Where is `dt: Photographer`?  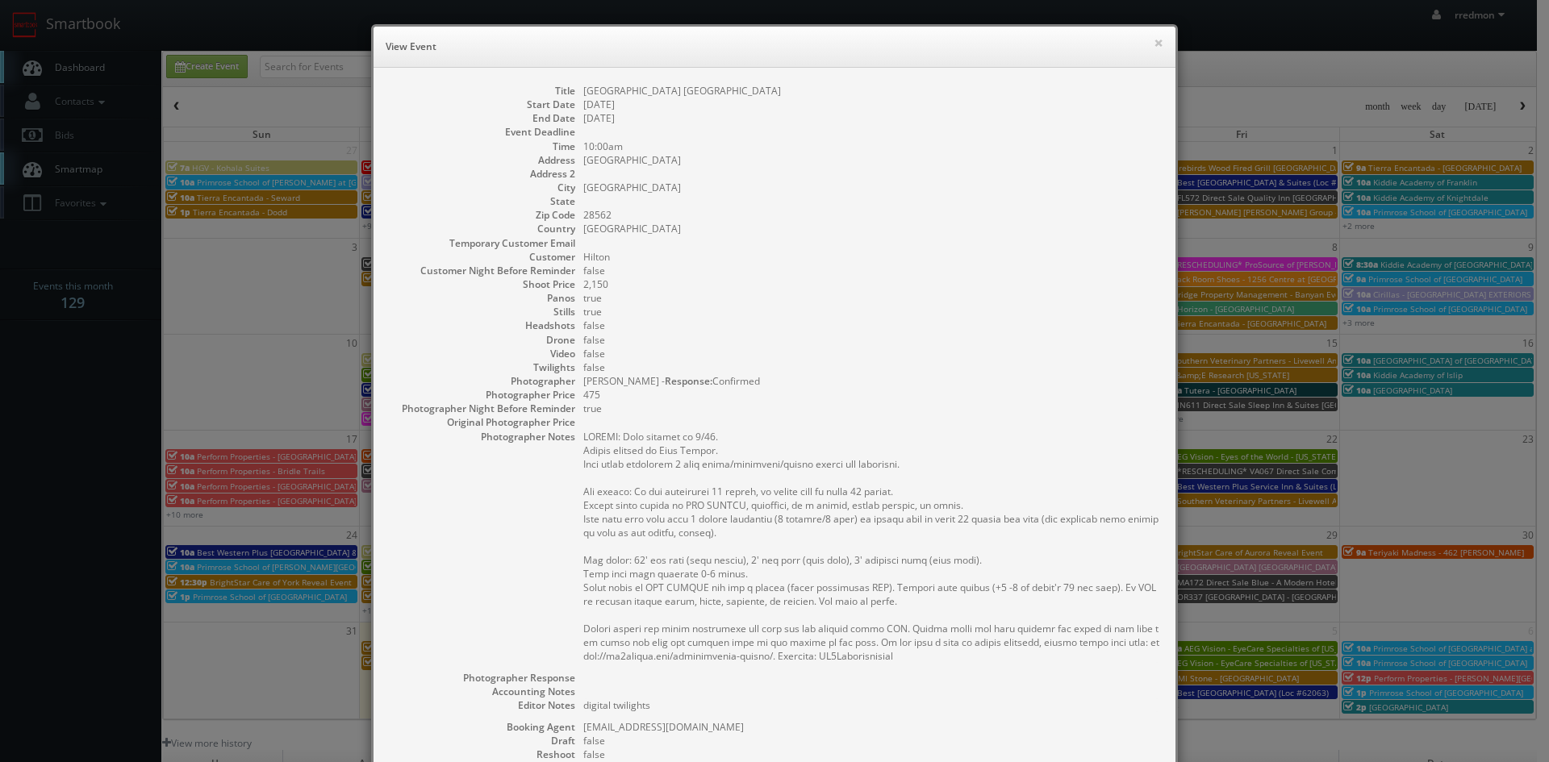
dt: Photographer is located at coordinates (482, 381).